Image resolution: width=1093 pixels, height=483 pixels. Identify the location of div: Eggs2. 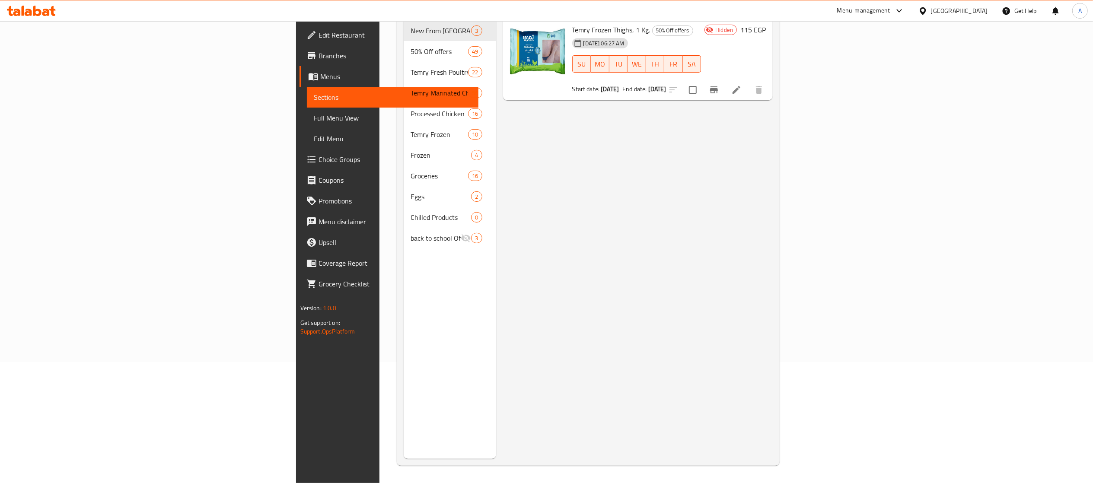
(450, 197).